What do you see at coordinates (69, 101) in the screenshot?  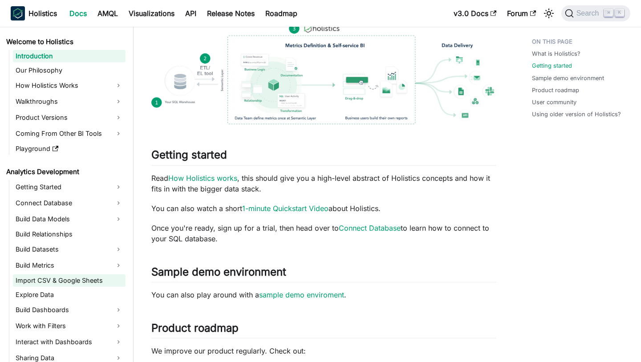 I see `a: Walkthroughs` at bounding box center [69, 101].